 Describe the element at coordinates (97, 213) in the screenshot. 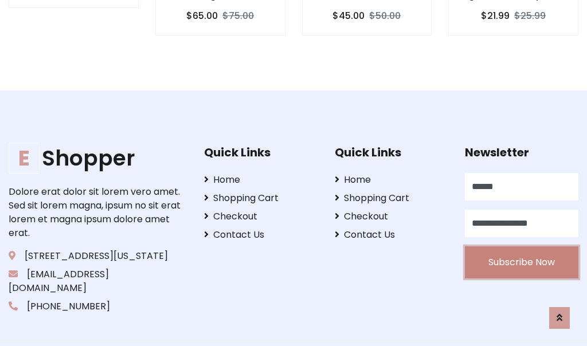

I see `p: Dolore erat dolor sit lorem vero amet. Sed sit lorem magna, ipsum no sit erat lorem et magna ipsu...` at that location.